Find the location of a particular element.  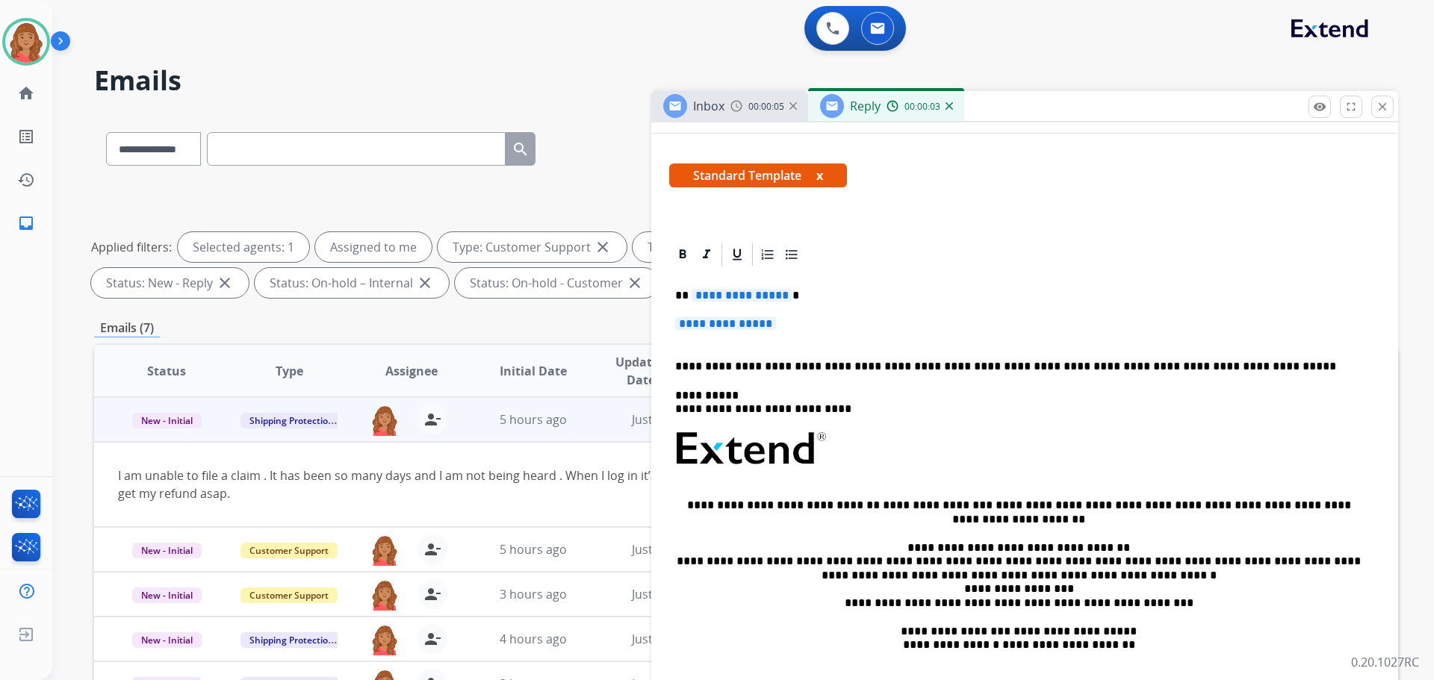

div: Status: On-hold - Customer is located at coordinates (556, 283).